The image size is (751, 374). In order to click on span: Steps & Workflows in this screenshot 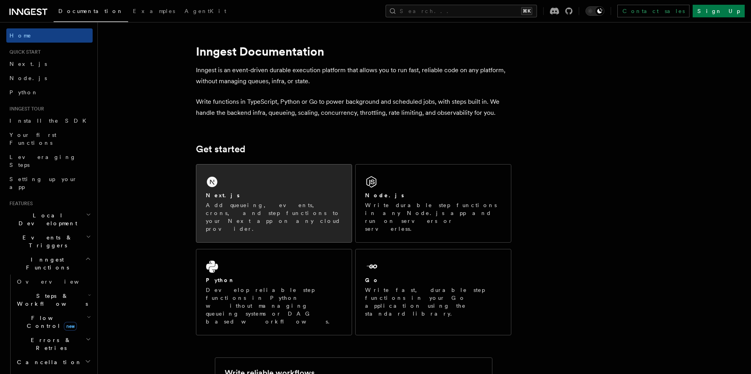, I will do `click(51, 300)`.